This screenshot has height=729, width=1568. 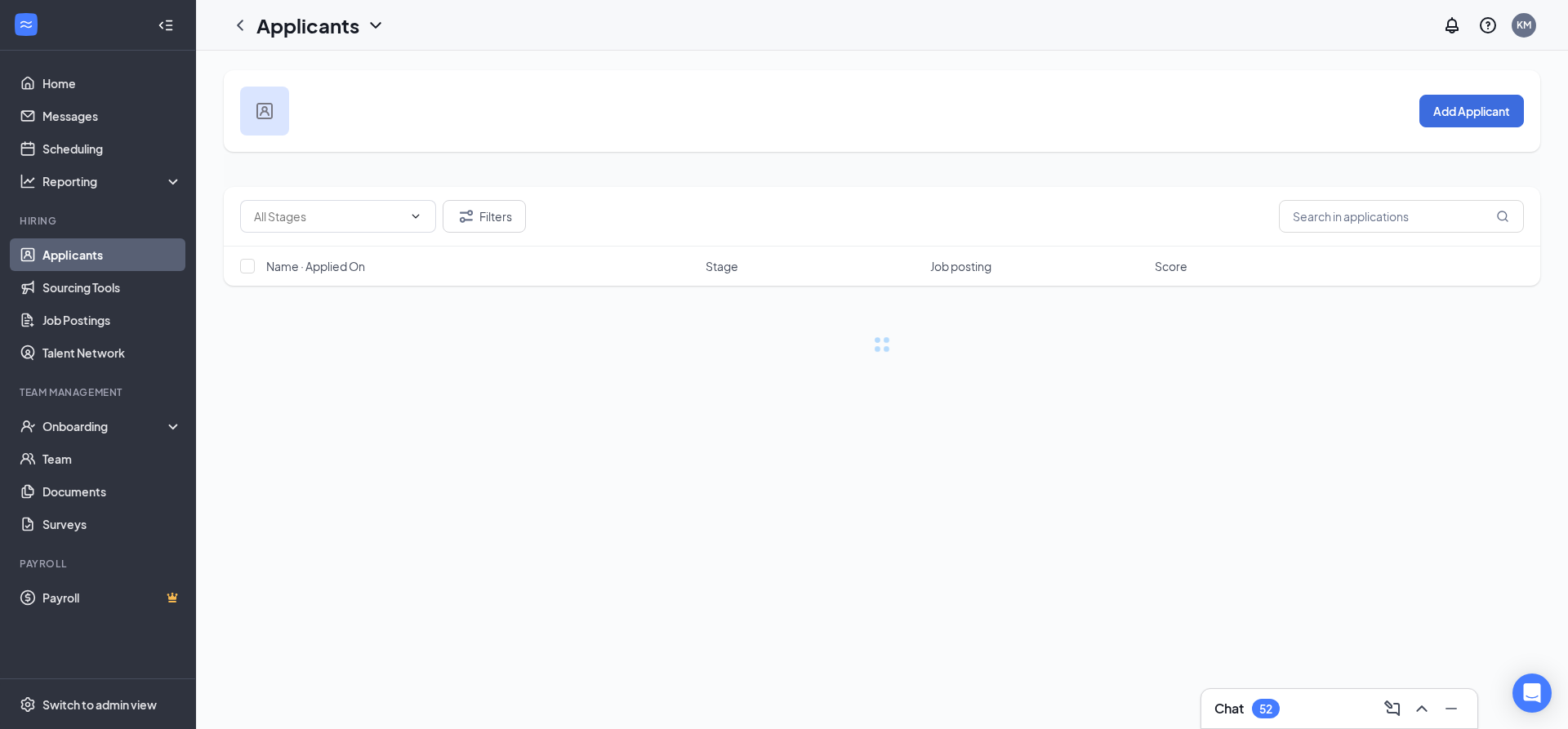 I want to click on svg: MagnifyingGlass, so click(x=1503, y=216).